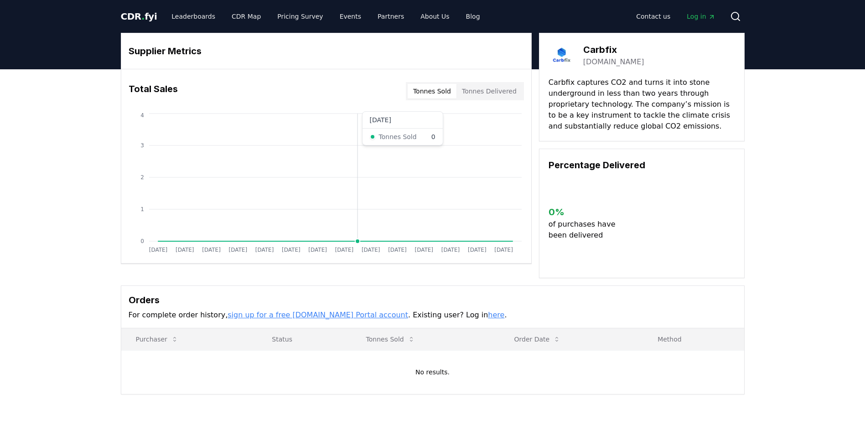 The height and width of the screenshot is (435, 865). Describe the element at coordinates (537, 339) in the screenshot. I see `button: Order Date` at that location.